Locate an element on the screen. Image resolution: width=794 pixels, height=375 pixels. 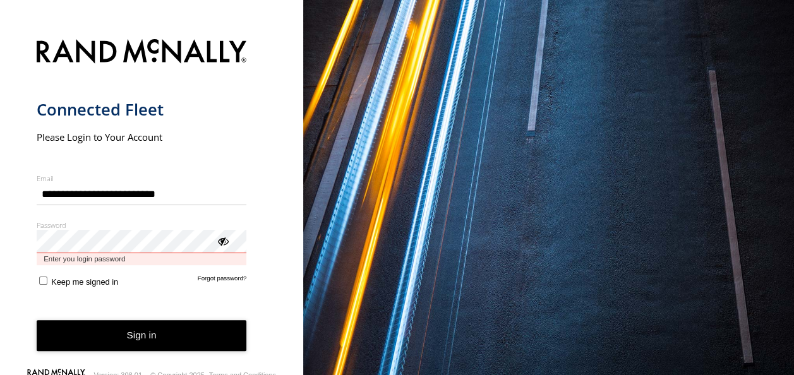
form: main is located at coordinates (152, 201).